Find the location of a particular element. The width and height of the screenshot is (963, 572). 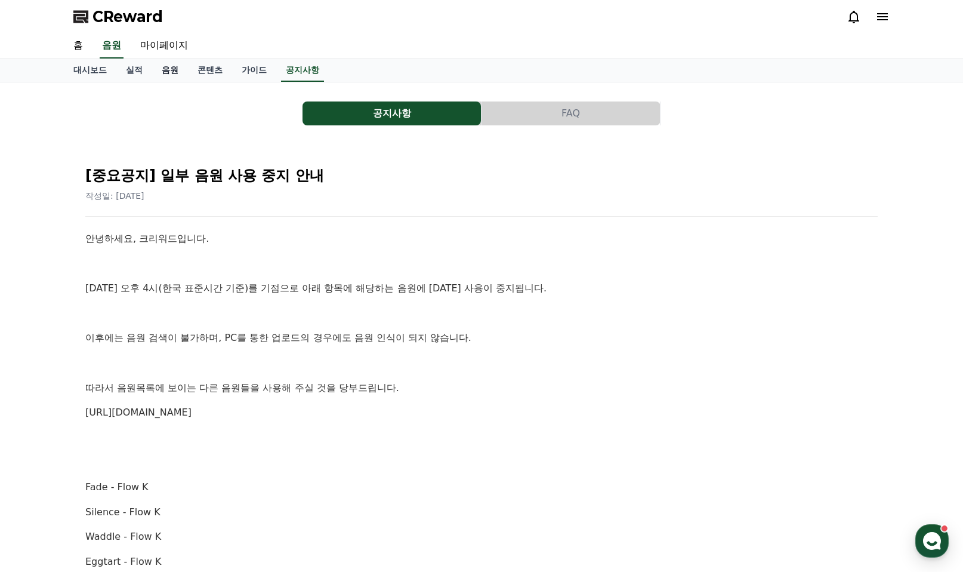

button: FAQ is located at coordinates (571, 113).